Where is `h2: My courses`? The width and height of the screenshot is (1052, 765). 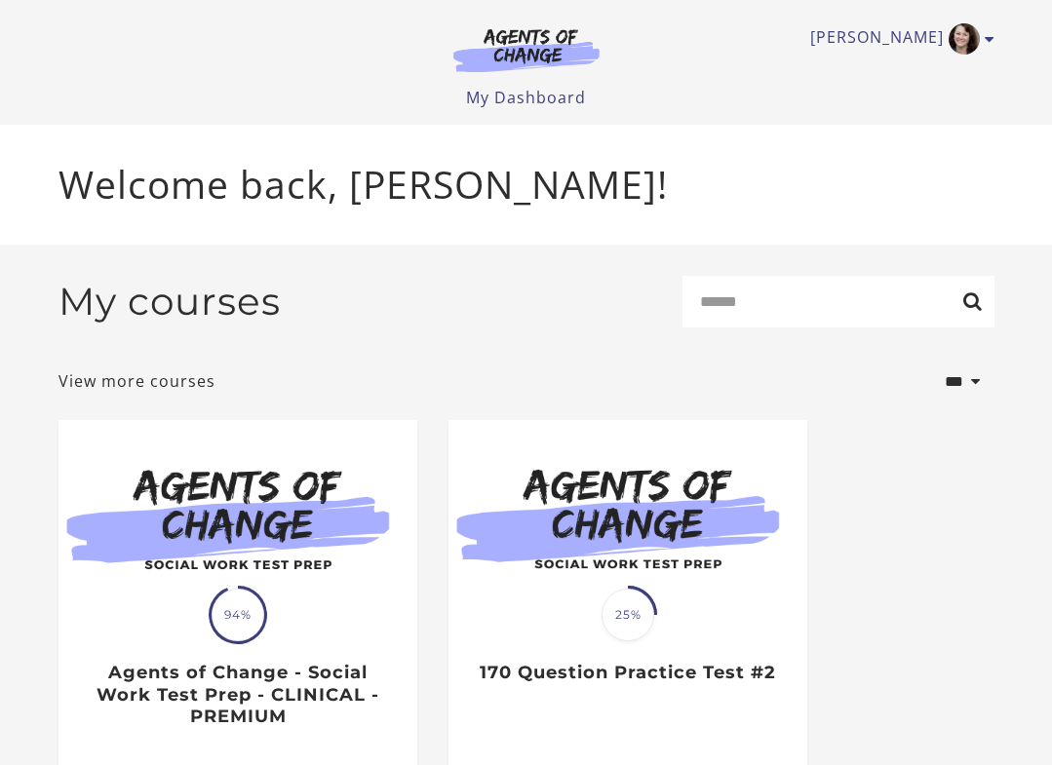
h2: My courses is located at coordinates (170, 301).